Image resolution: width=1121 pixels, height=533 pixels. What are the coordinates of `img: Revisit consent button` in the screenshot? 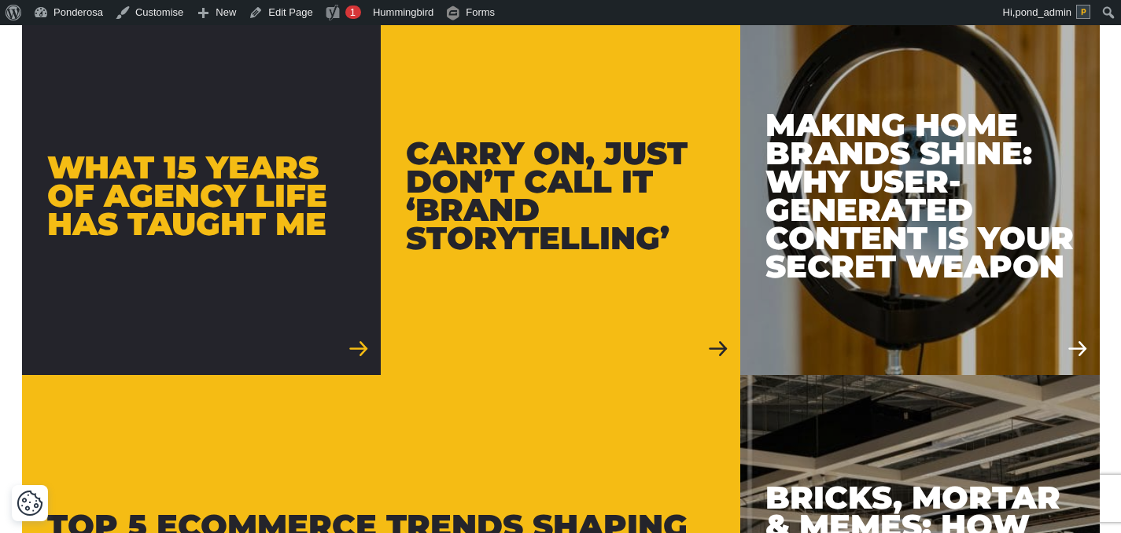 It's located at (30, 503).